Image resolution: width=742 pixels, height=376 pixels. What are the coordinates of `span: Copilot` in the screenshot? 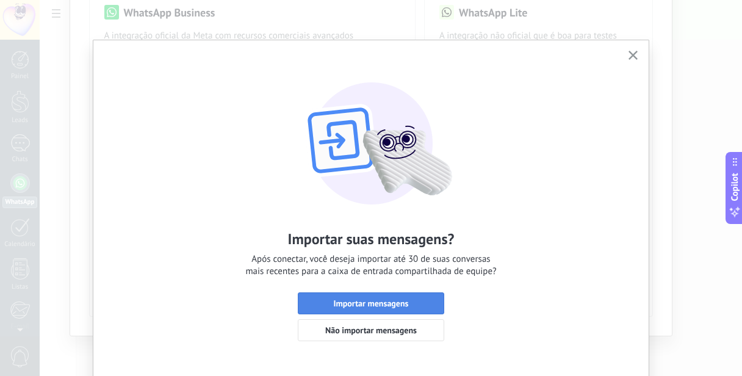 It's located at (735, 187).